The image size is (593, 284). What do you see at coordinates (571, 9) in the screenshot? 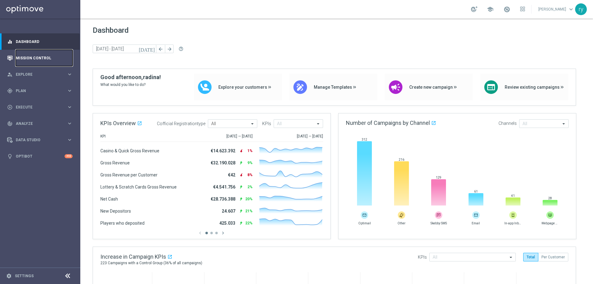
I see `span: keyboard_arrow_down` at bounding box center [571, 9].